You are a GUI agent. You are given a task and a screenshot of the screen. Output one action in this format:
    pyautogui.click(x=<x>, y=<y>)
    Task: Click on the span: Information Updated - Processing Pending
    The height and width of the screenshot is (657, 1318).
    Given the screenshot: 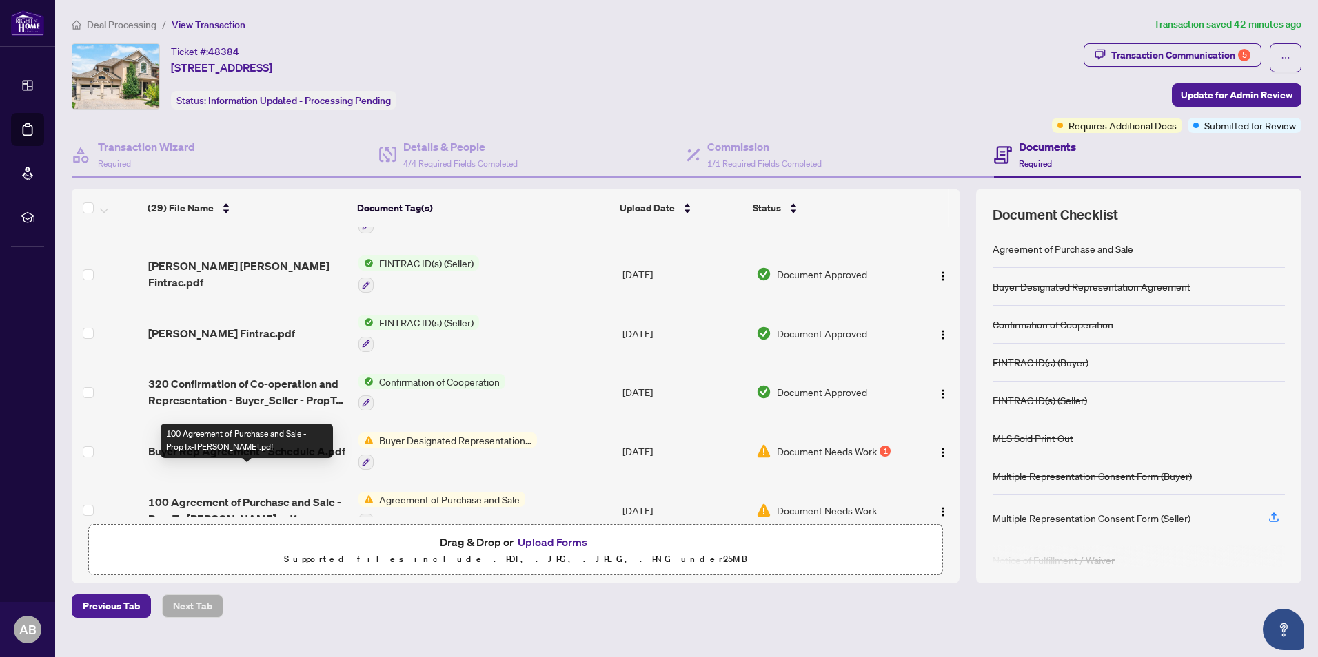 What is the action you would take?
    pyautogui.click(x=299, y=101)
    